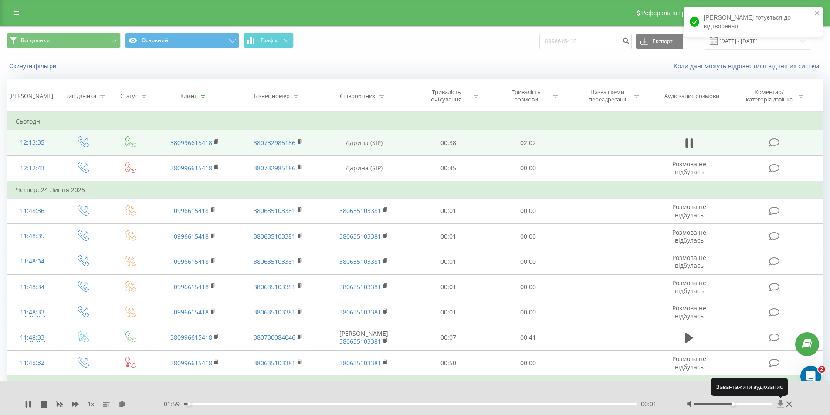 Image resolution: width=830 pixels, height=415 pixels. I want to click on td: 02:02, so click(528, 143).